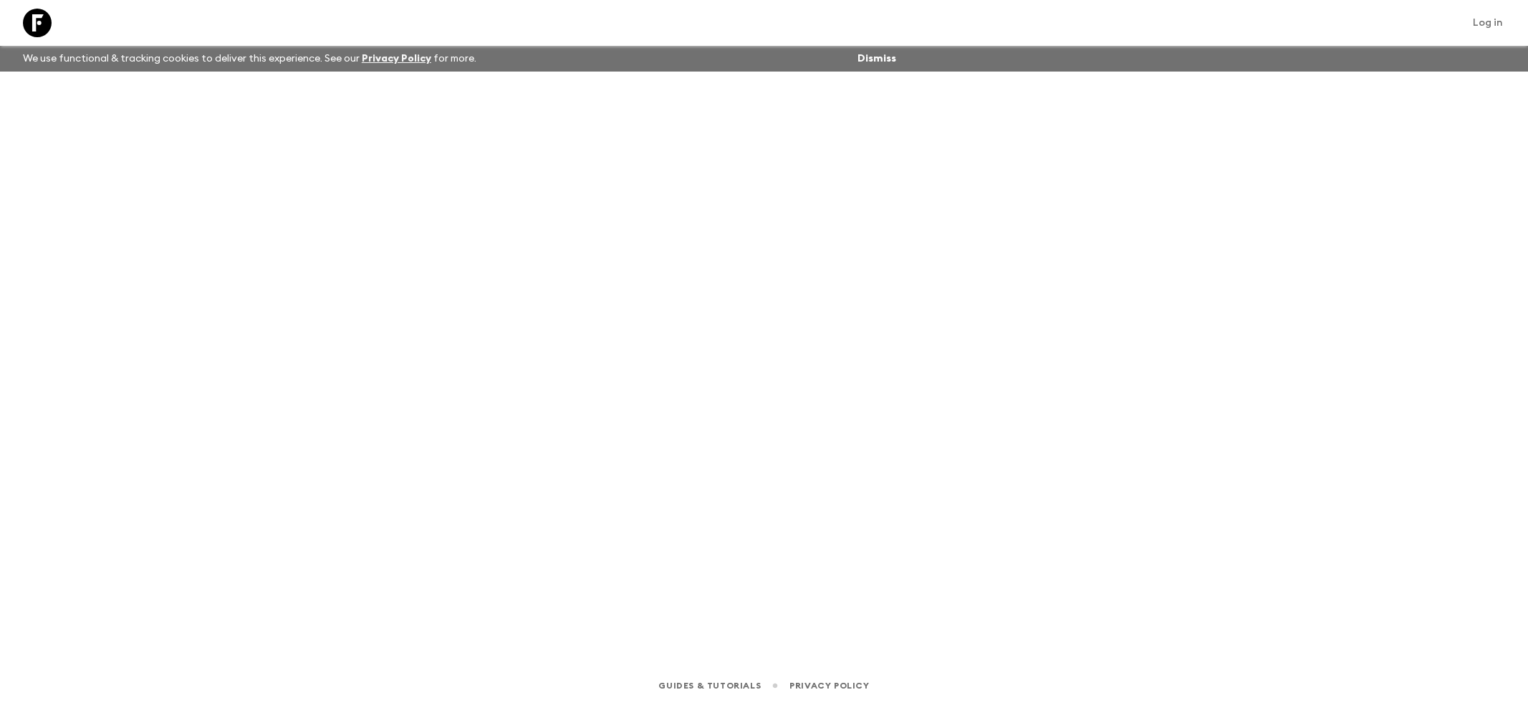 The width and height of the screenshot is (1528, 705). Describe the element at coordinates (877, 59) in the screenshot. I see `button: Dismiss` at that location.